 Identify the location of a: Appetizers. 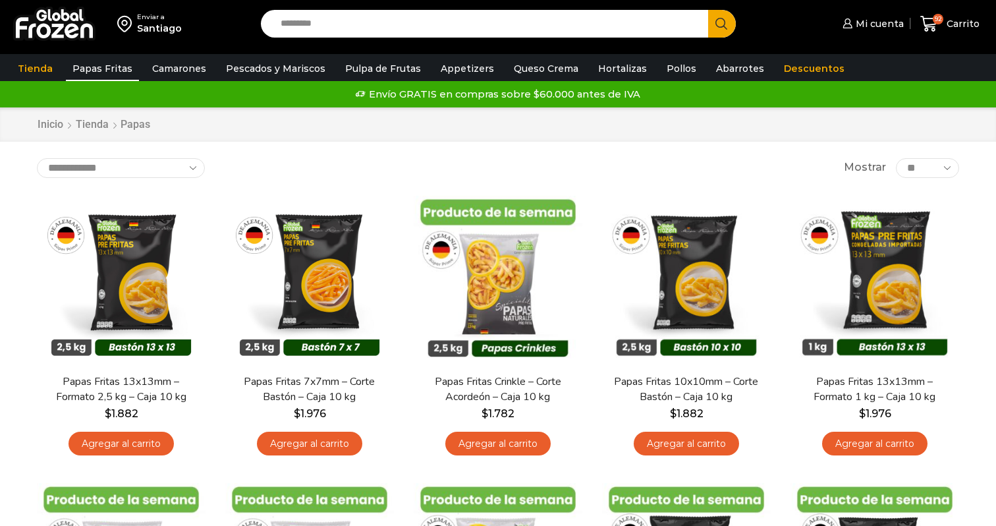
(467, 69).